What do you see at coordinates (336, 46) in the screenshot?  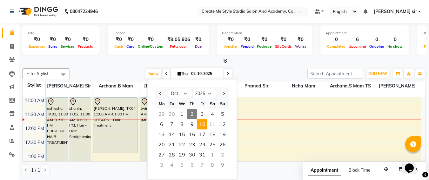 I see `span: Completed` at bounding box center [336, 46].